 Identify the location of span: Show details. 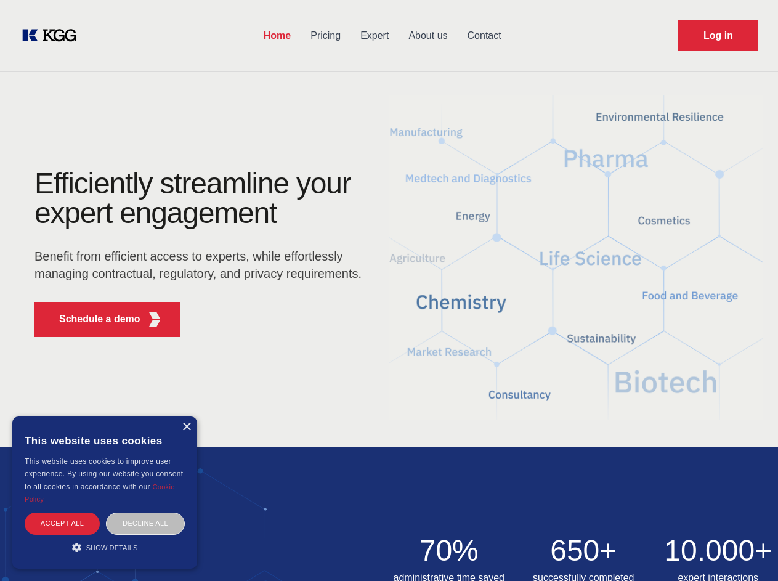
(112, 547).